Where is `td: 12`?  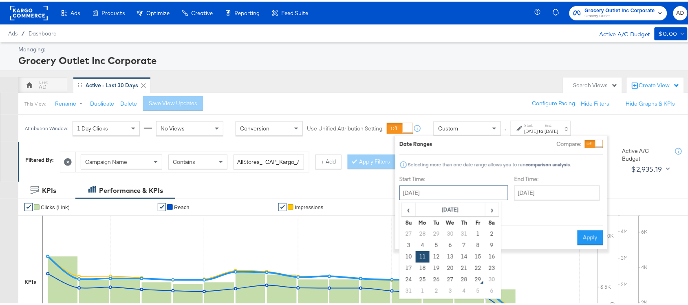
td: 12 is located at coordinates (437, 255).